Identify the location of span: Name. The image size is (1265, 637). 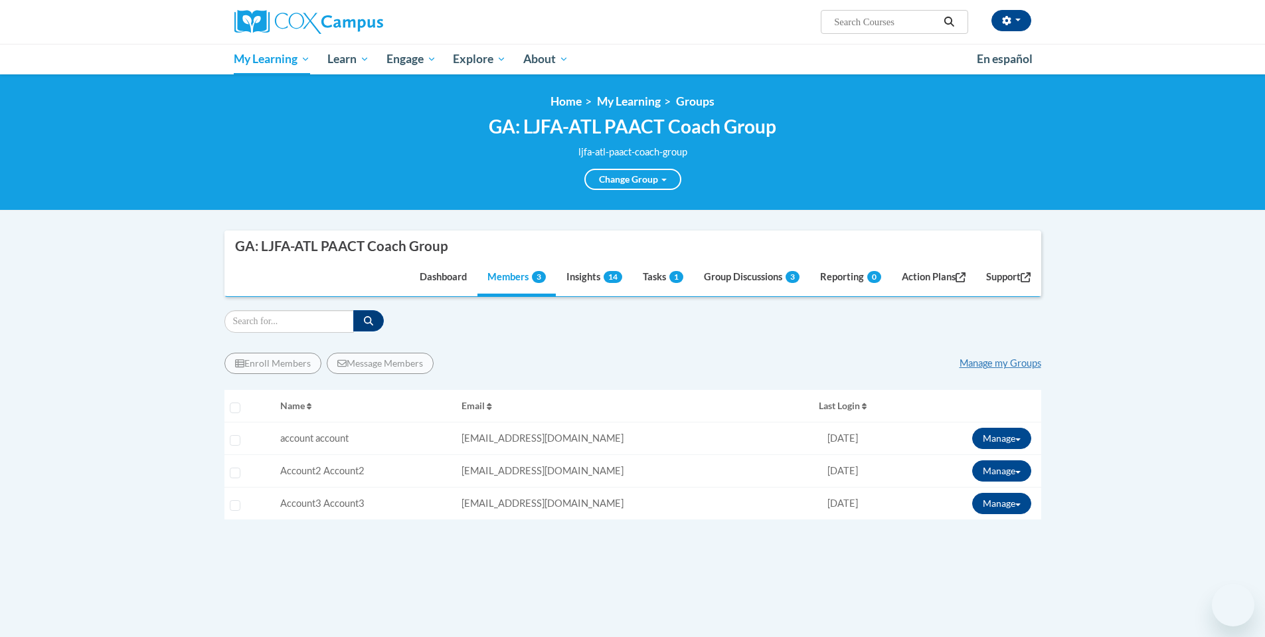
(292, 405).